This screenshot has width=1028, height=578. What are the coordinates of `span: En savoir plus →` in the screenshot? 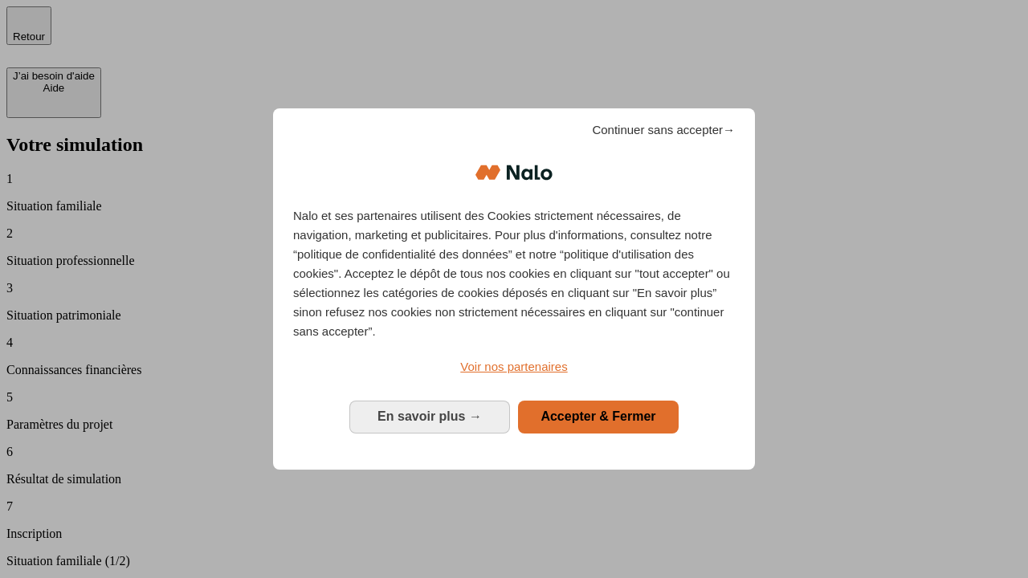 It's located at (430, 416).